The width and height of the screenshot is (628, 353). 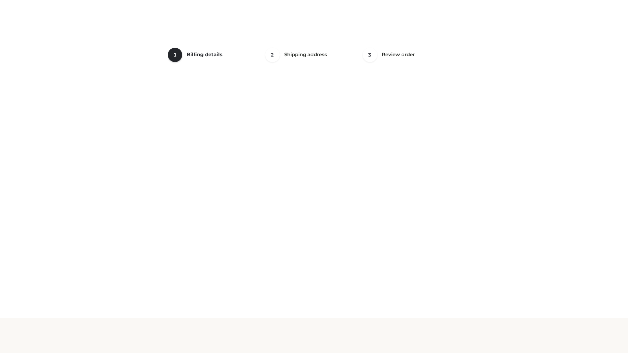 What do you see at coordinates (398, 54) in the screenshot?
I see `span: Review order` at bounding box center [398, 54].